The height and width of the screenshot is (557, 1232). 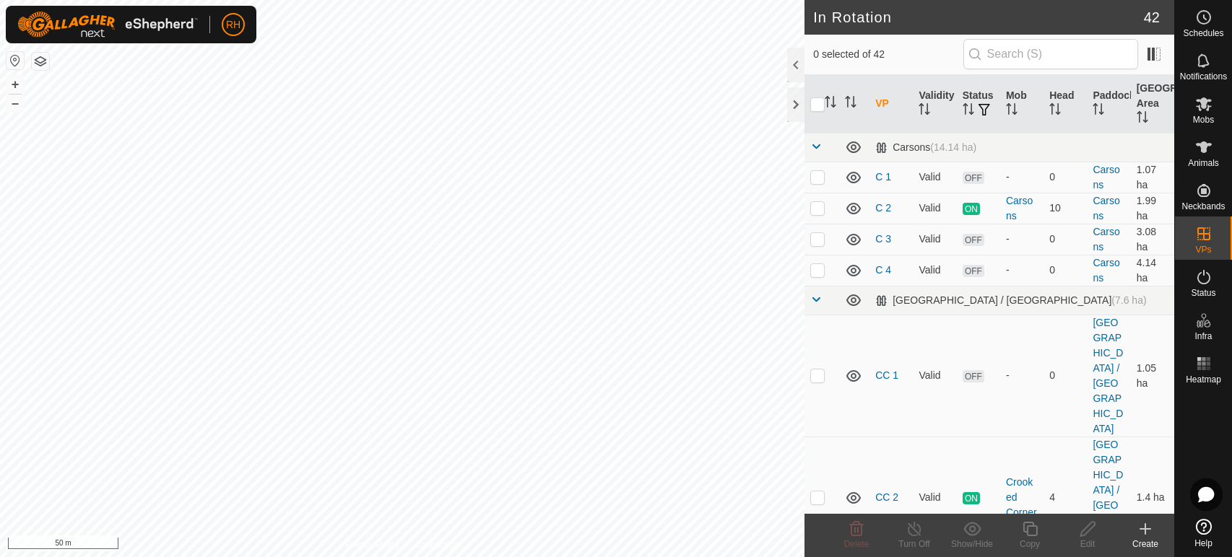 What do you see at coordinates (438, 545) in the screenshot?
I see `a: Contact Us` at bounding box center [438, 545].